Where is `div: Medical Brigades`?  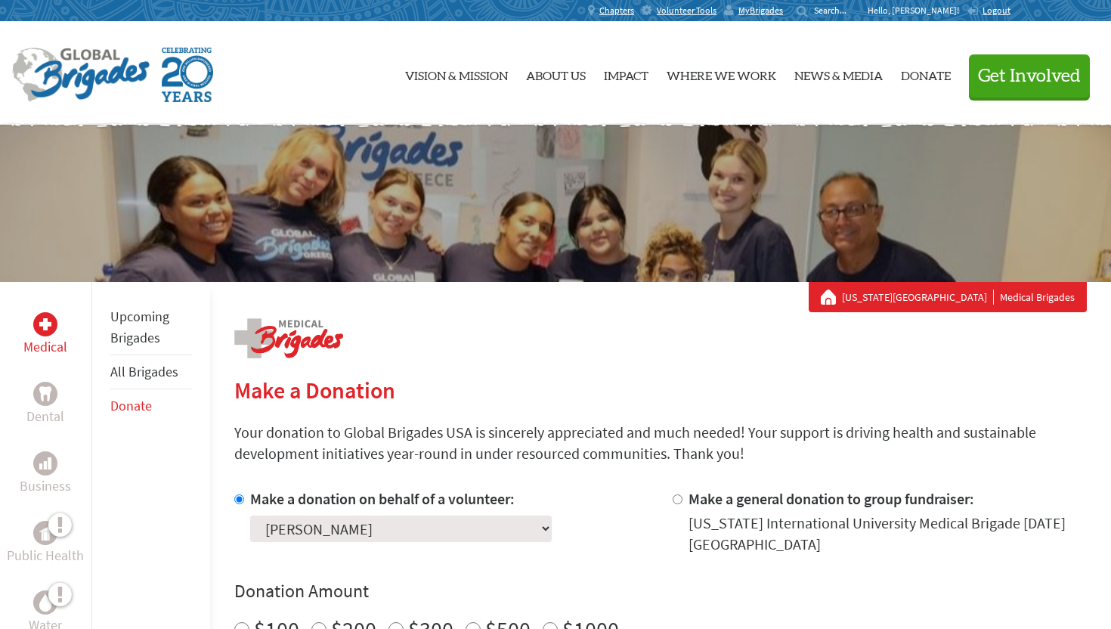
div: Medical Brigades is located at coordinates (948, 297).